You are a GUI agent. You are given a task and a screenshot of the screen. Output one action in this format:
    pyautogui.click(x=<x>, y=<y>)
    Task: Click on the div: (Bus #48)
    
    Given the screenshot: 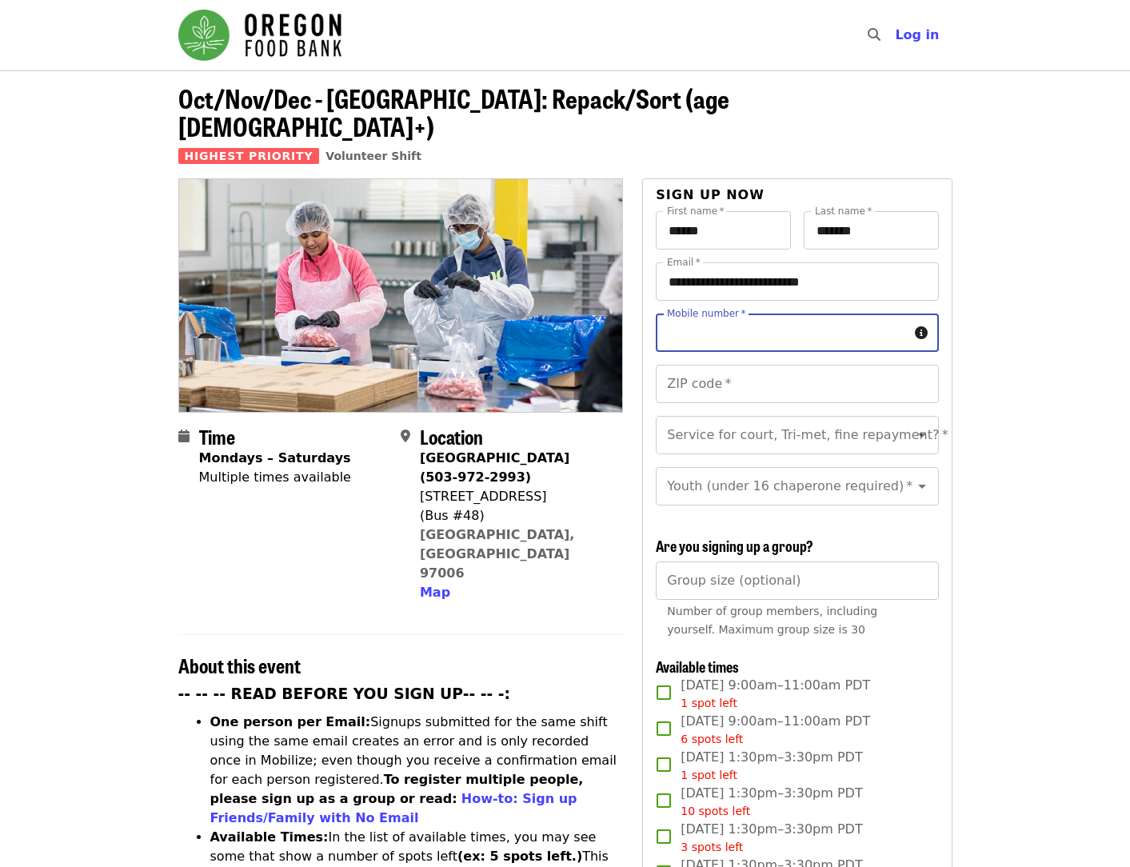 What is the action you would take?
    pyautogui.click(x=515, y=516)
    